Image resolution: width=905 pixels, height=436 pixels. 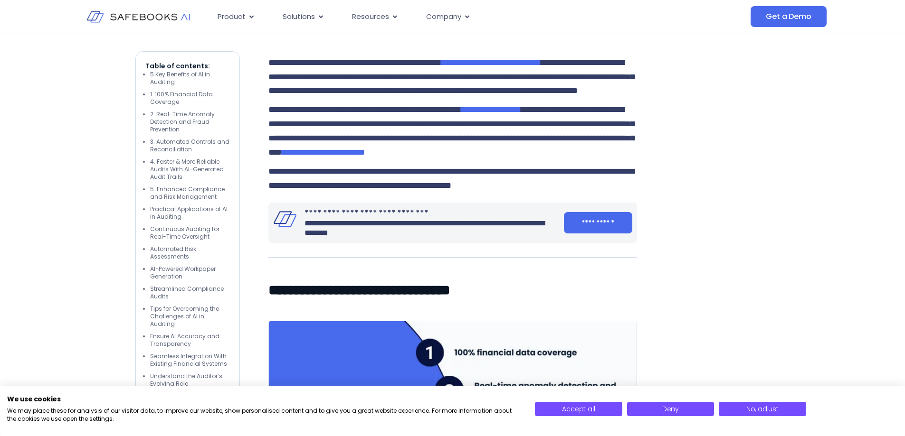 What do you see at coordinates (670, 409) in the screenshot?
I see `span: Deny` at bounding box center [670, 409].